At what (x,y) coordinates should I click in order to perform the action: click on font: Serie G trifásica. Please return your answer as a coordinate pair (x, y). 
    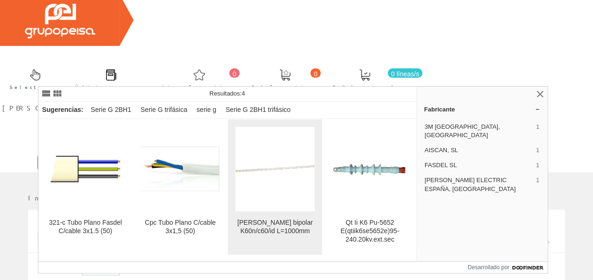
    Looking at the image, I should click on (164, 110).